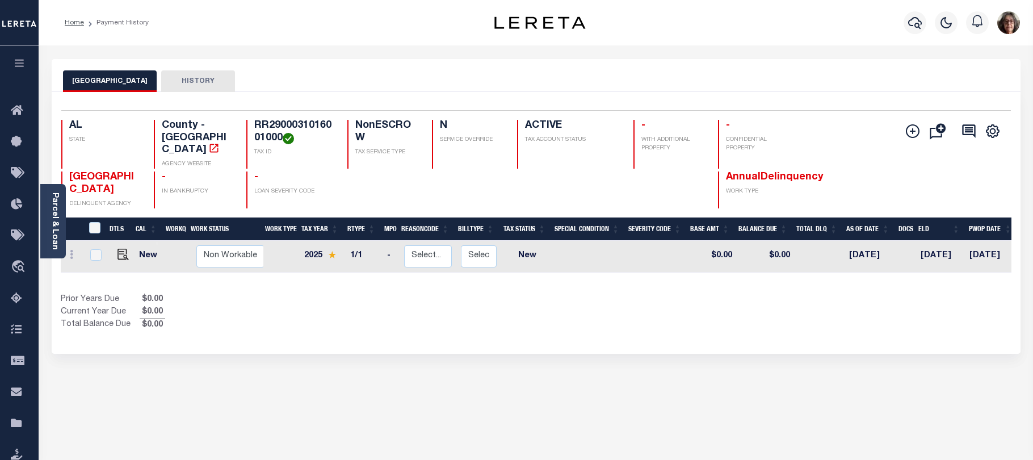 Image resolution: width=1033 pixels, height=460 pixels. Describe the element at coordinates (72, 229) in the screenshot. I see `th: &nbsp;&nbsp;&nbsp;&nbsp;&nbsp;&nbsp;&nbsp;&nbsp;&nbsp;&nbsp;` at that location.